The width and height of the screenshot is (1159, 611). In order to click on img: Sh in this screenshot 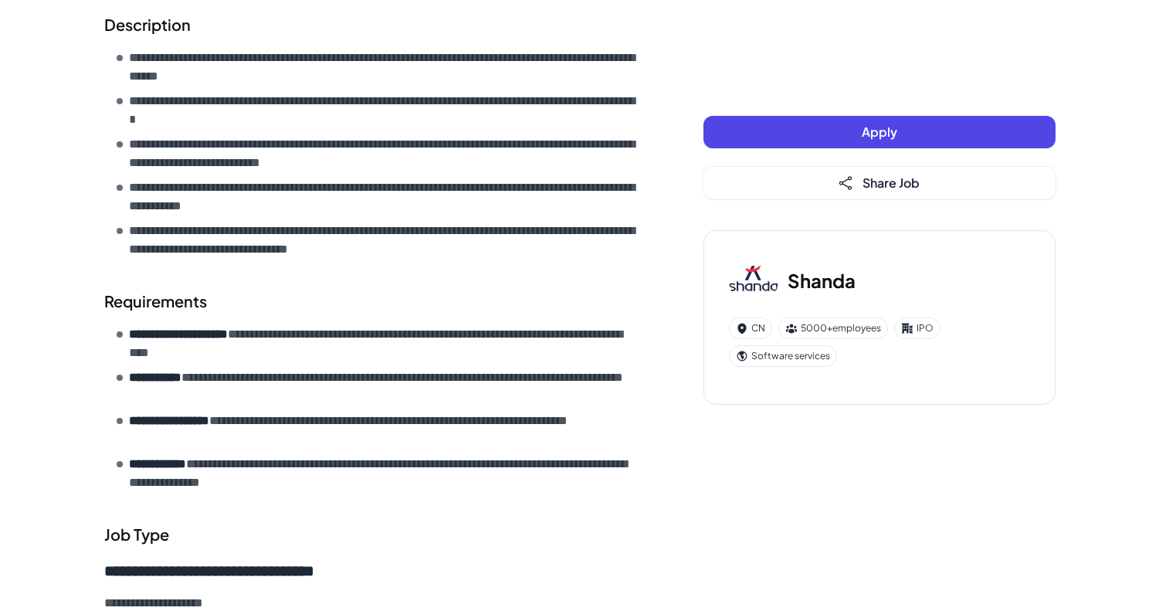, I will do `click(754, 280)`.